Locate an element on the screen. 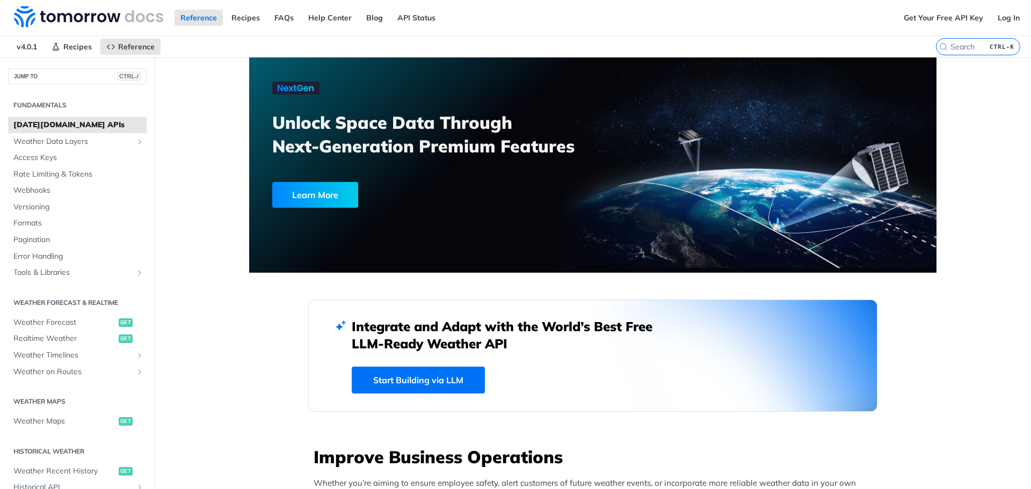 This screenshot has height=489, width=1031. span: Error Handling is located at coordinates (78, 257).